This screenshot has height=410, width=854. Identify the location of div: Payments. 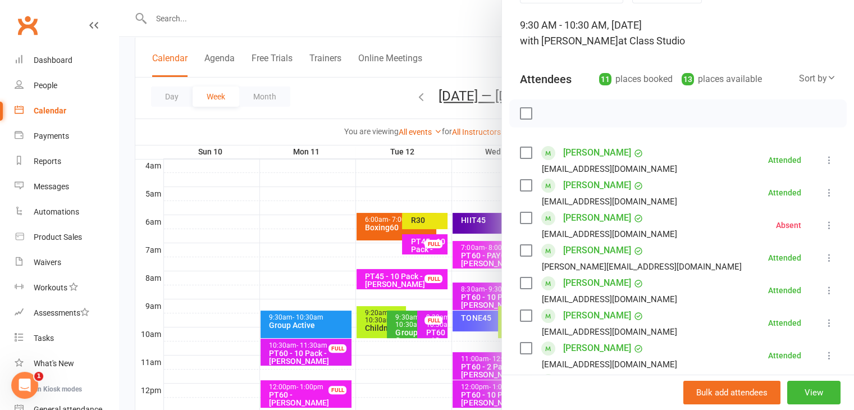
(51, 136).